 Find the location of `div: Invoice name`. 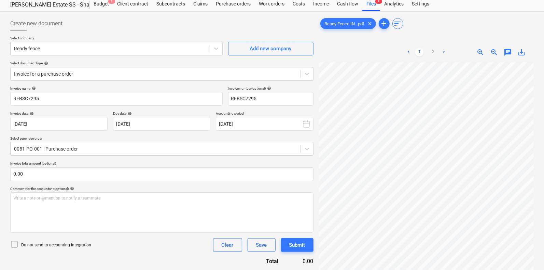

div: Invoice name is located at coordinates (116, 88).